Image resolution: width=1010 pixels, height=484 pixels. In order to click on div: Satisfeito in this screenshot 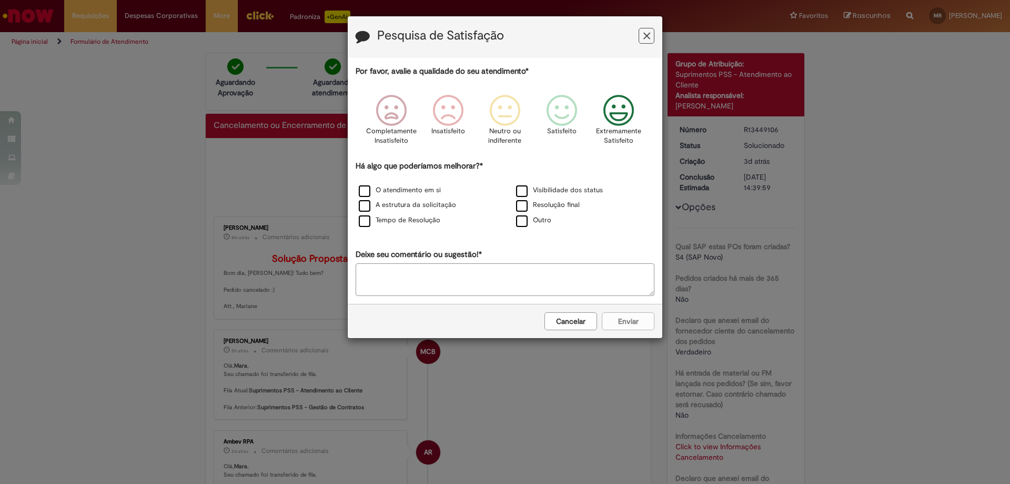, I will do `click(562, 123)`.